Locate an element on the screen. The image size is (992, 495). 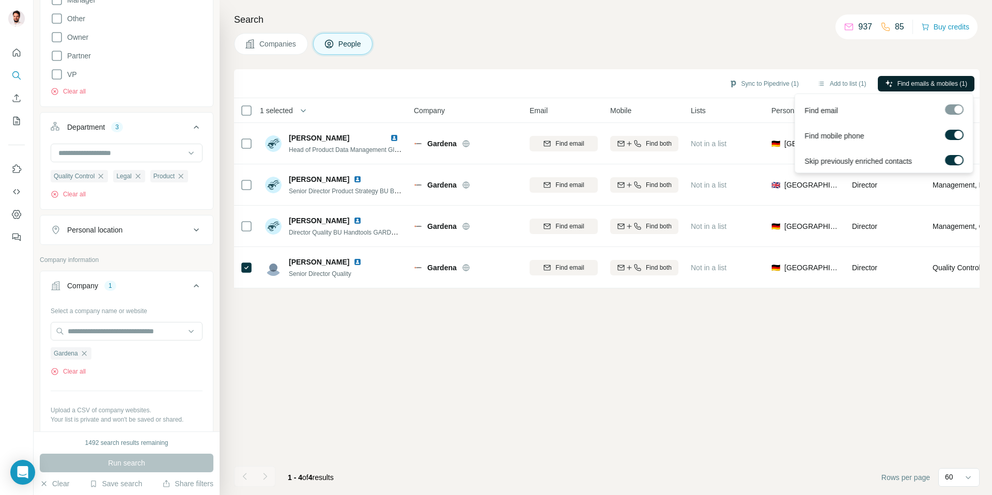
span: Find mobile phone is located at coordinates (834, 136).